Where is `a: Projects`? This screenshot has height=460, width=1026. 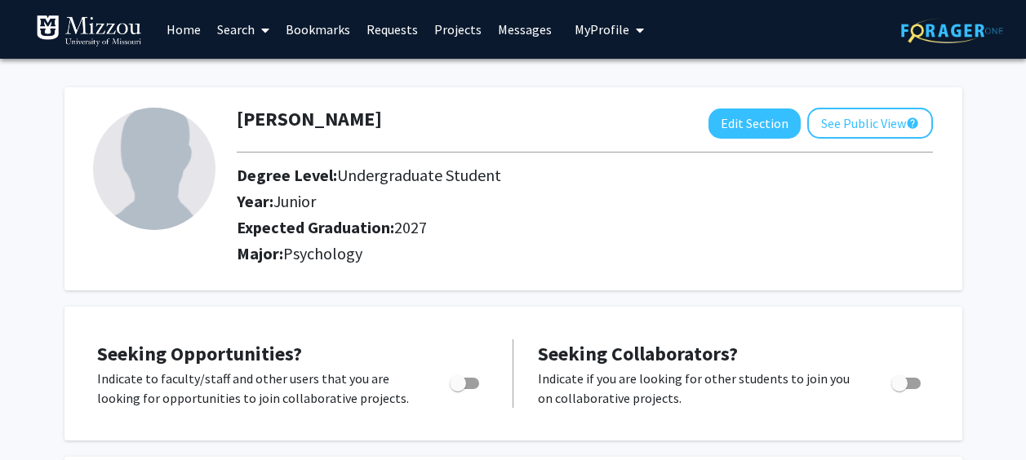
a: Projects is located at coordinates (458, 29).